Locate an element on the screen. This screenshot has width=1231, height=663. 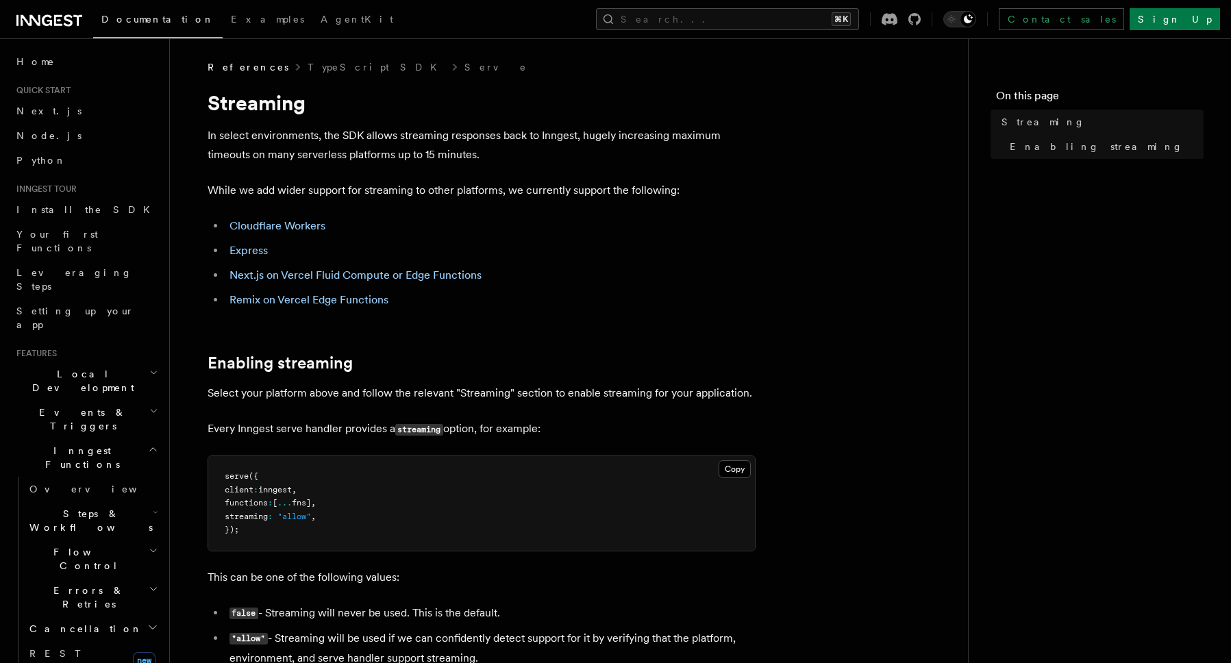
button: Events & Triggers is located at coordinates (86, 419).